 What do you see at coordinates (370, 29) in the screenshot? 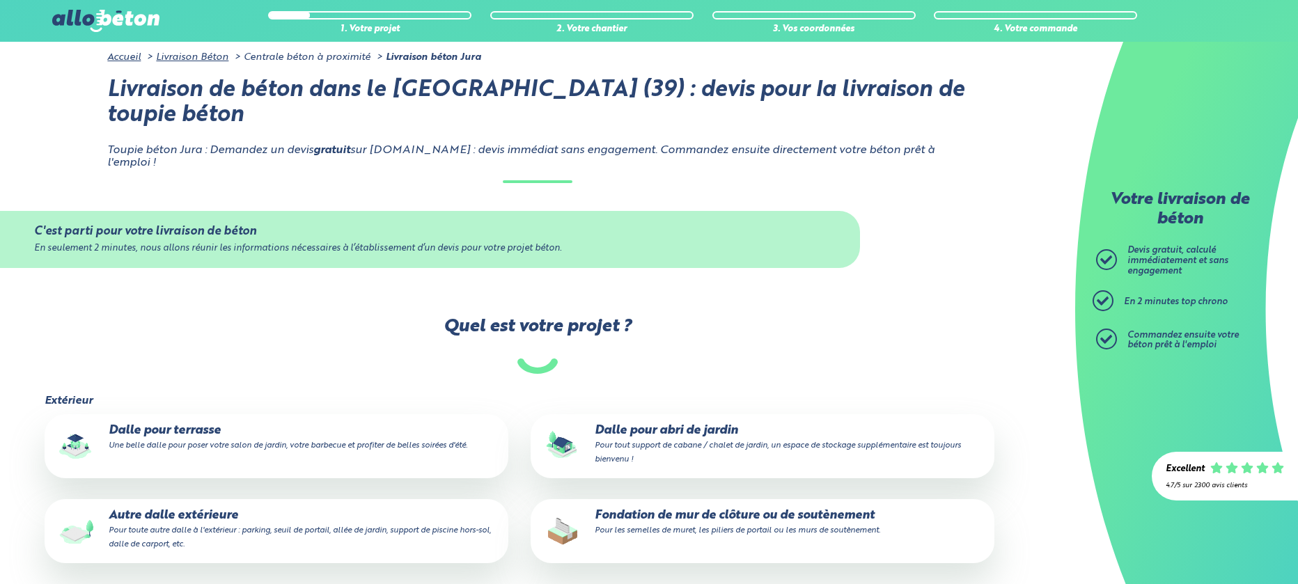
I see `div: 1. Votre projet` at bounding box center [370, 29].